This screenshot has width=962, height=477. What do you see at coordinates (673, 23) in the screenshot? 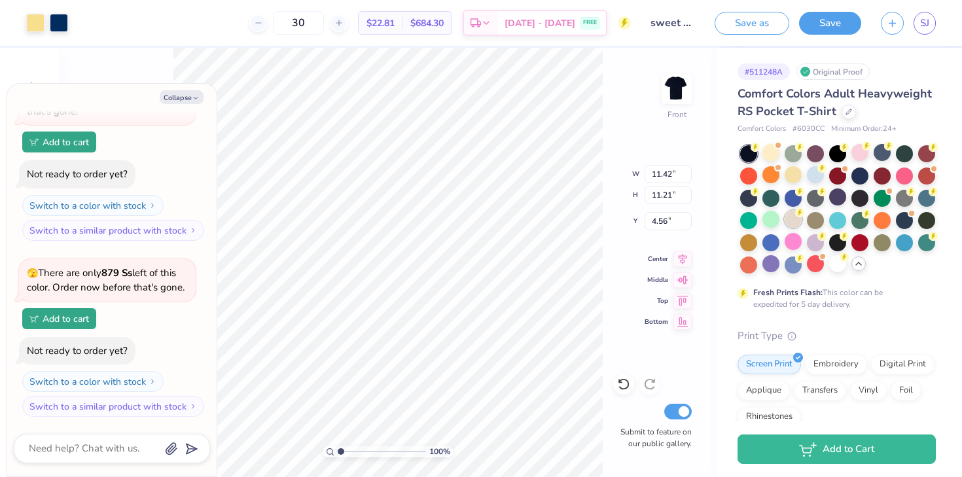
I see `input: Untitled Design` at bounding box center [673, 23].